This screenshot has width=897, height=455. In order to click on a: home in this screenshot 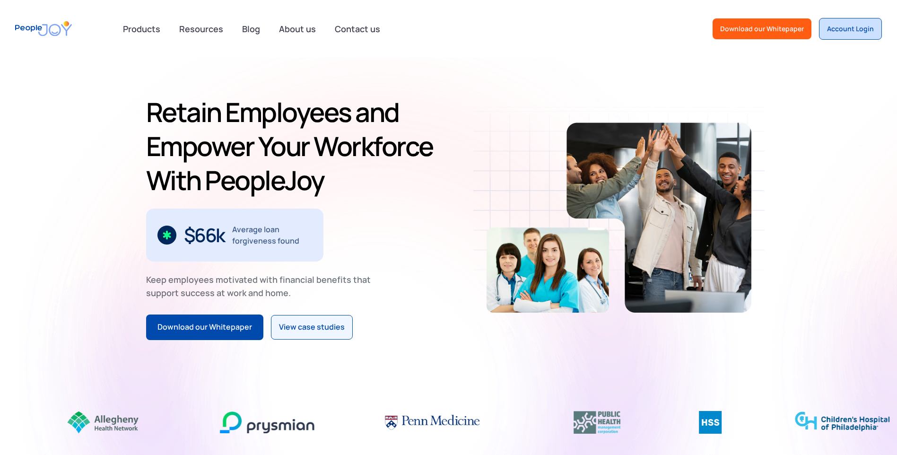, I will do `click(43, 28)`.